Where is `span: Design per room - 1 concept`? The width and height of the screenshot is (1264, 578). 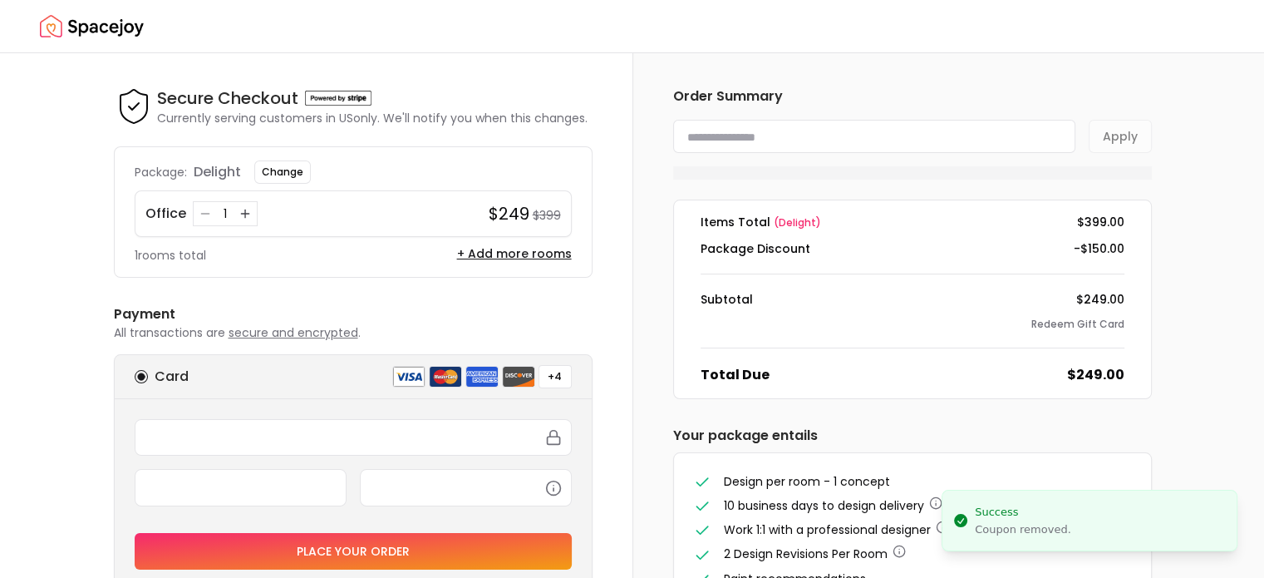 span: Design per room - 1 concept is located at coordinates (807, 481).